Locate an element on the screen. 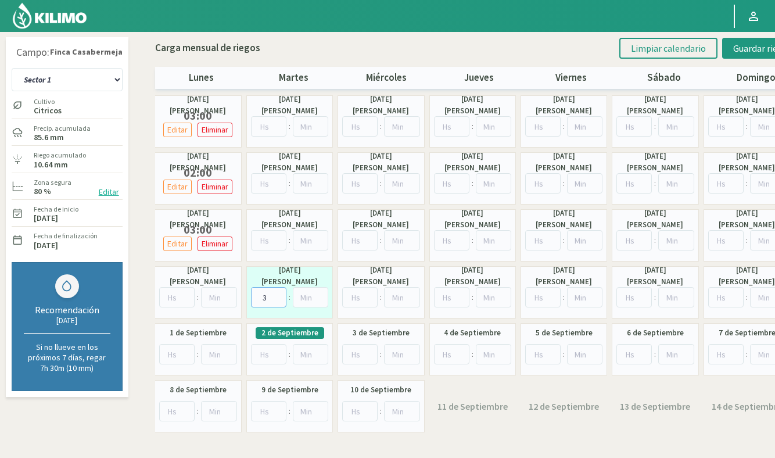 The image size is (775, 458). label: Cultivo is located at coordinates (48, 102).